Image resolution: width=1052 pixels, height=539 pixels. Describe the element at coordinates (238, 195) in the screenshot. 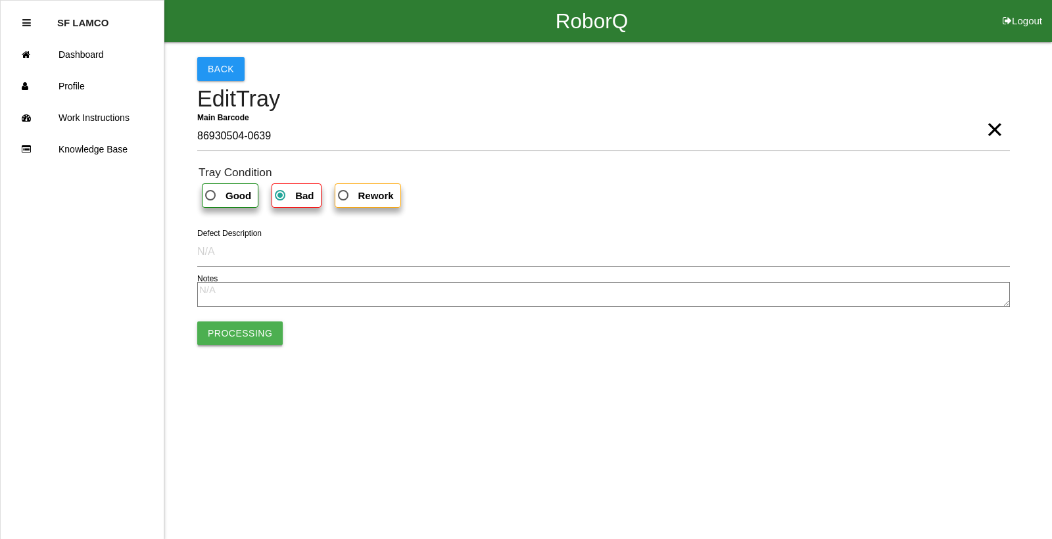

I see `b: Good` at that location.